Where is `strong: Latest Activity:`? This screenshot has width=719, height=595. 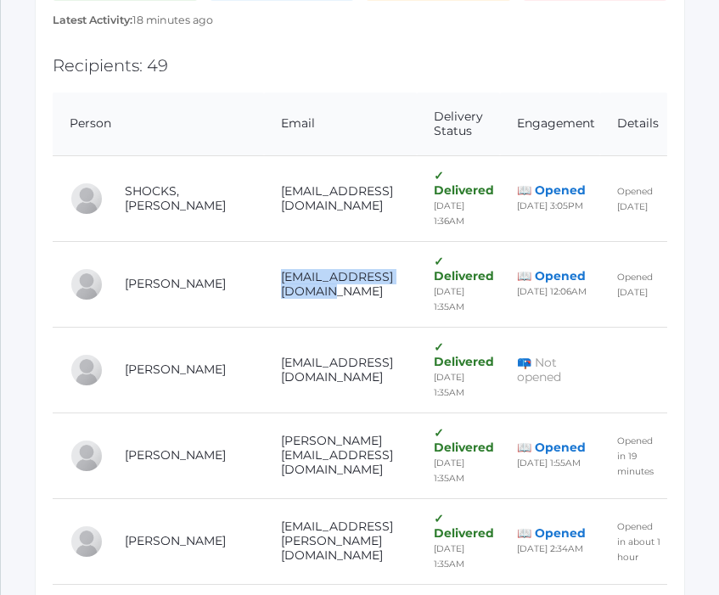
strong: Latest Activity: is located at coordinates (93, 20).